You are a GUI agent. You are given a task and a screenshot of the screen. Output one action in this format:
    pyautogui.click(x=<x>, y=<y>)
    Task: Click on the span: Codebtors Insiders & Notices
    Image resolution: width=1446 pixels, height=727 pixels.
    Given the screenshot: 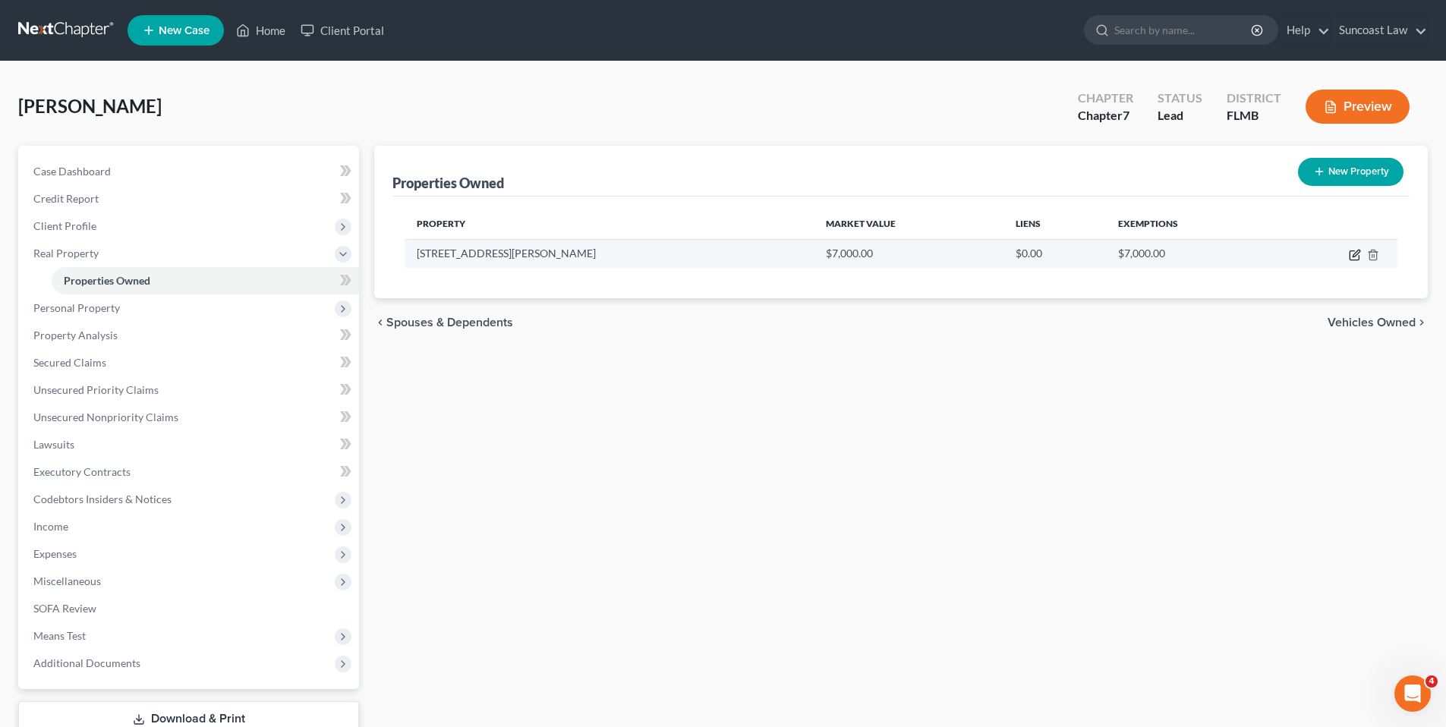 What is the action you would take?
    pyautogui.click(x=102, y=499)
    